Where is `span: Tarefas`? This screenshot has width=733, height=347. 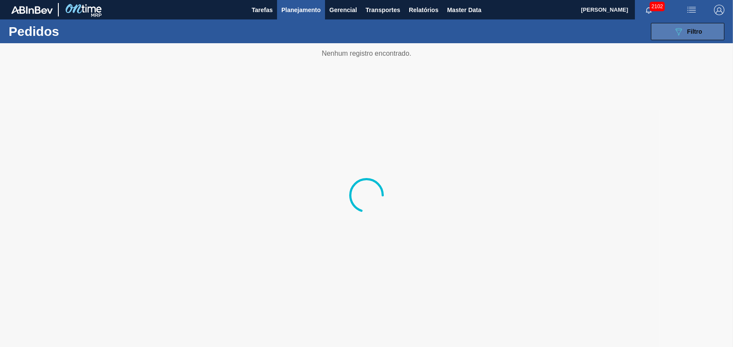
span: Tarefas is located at coordinates (262, 10).